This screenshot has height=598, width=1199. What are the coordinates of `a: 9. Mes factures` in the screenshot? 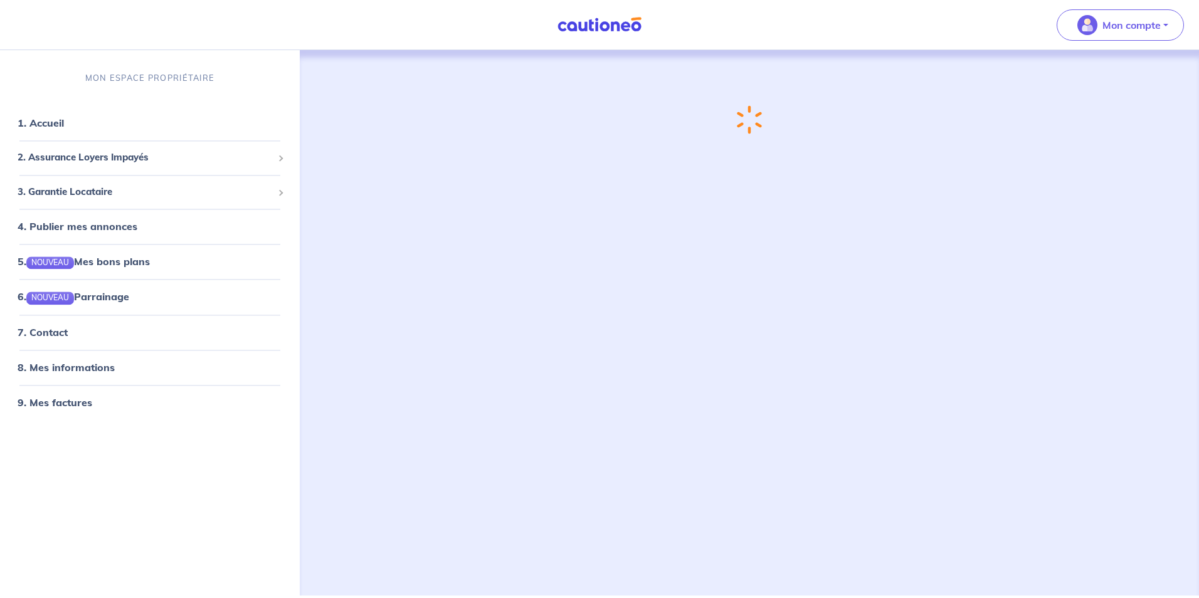 It's located at (55, 403).